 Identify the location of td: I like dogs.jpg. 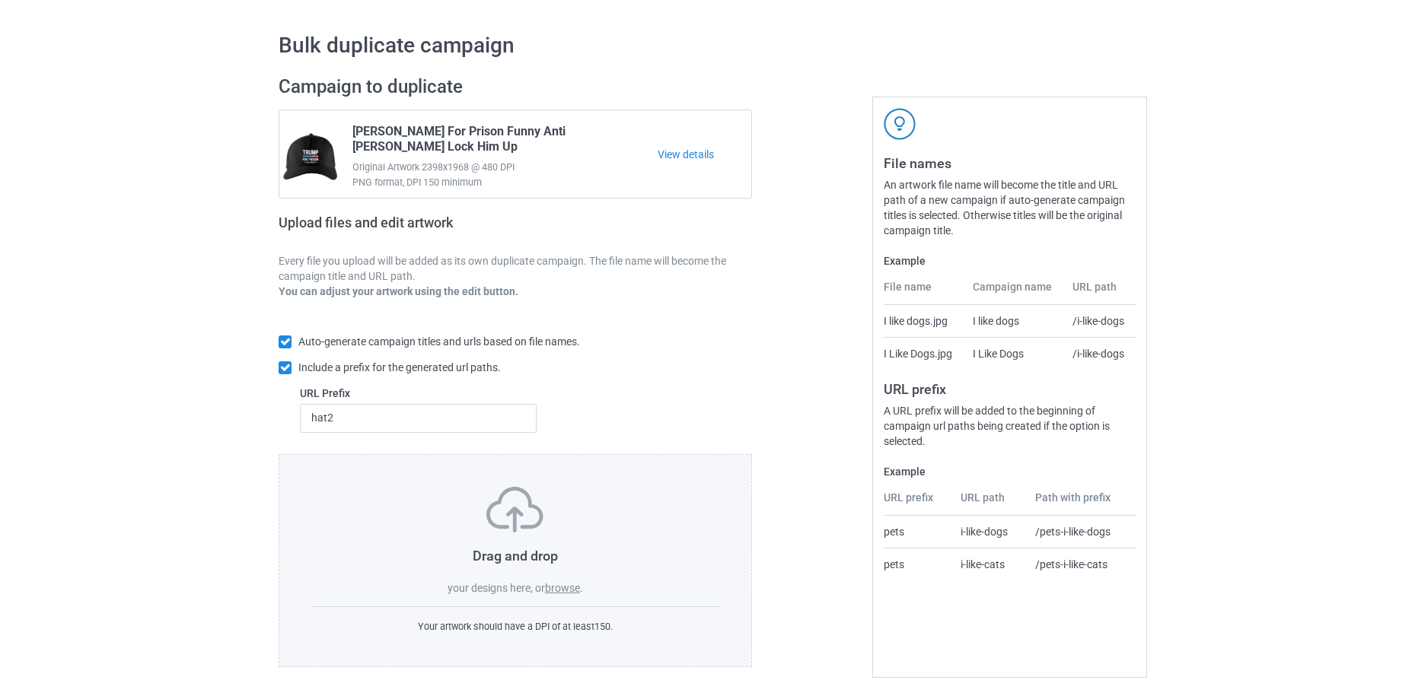
(923, 321).